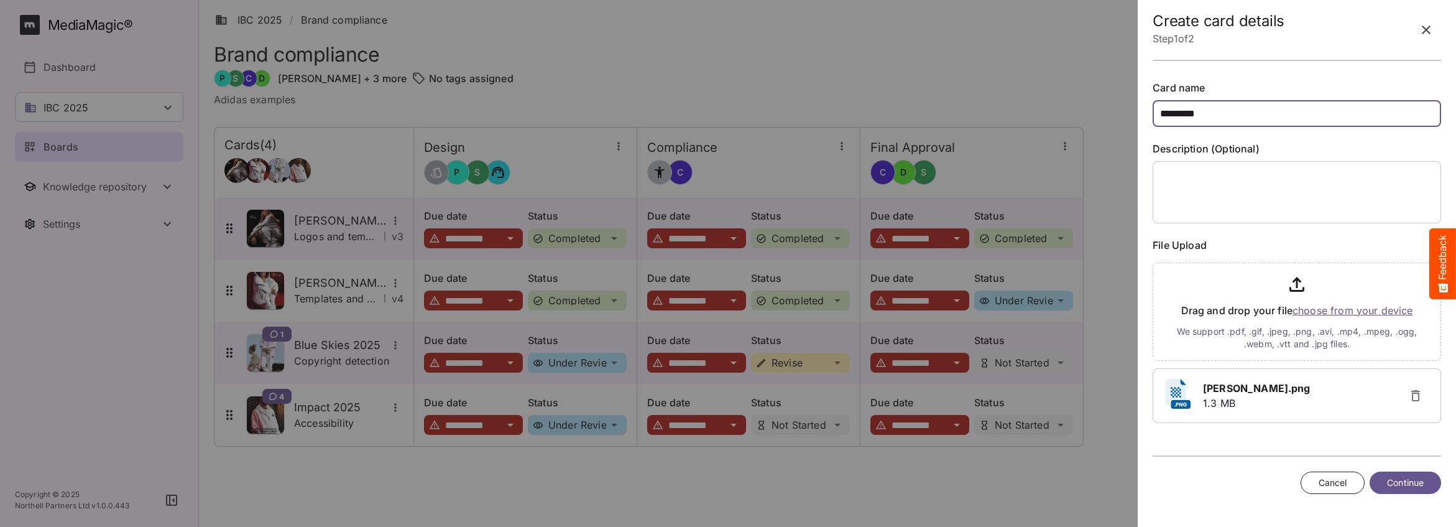 This screenshot has height=527, width=1456. What do you see at coordinates (1178, 394) in the screenshot?
I see `img: png.svg` at bounding box center [1178, 394].